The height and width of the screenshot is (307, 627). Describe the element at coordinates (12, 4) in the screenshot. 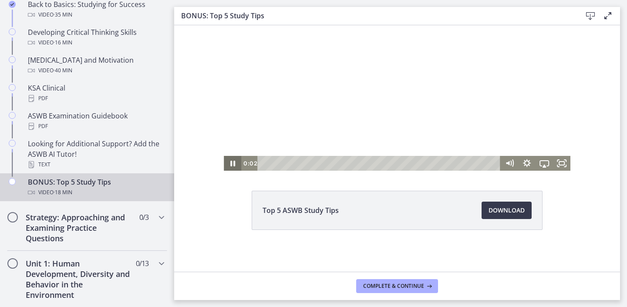

I see `i: Completed` at that location.